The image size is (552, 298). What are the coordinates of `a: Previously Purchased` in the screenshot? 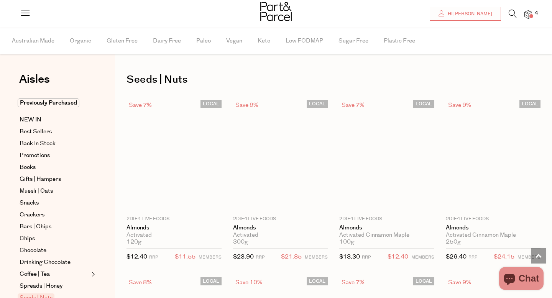 It's located at (54, 103).